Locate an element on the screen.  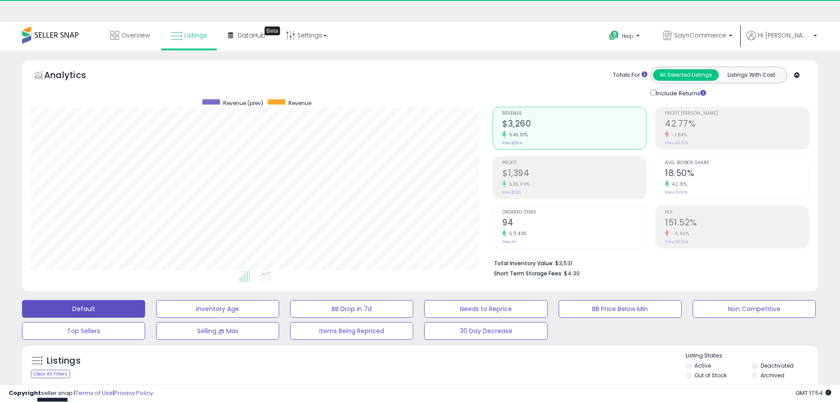
a: SaynCommerce is located at coordinates (698, 36).